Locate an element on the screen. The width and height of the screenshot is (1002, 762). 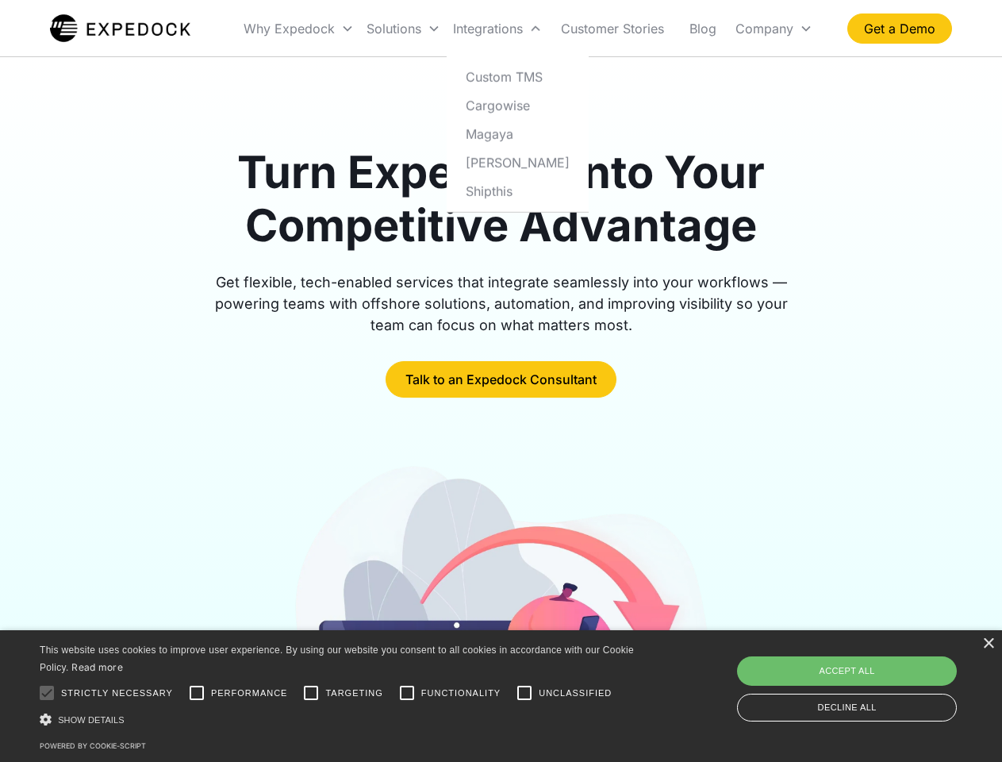
span: Show details is located at coordinates (91, 720).